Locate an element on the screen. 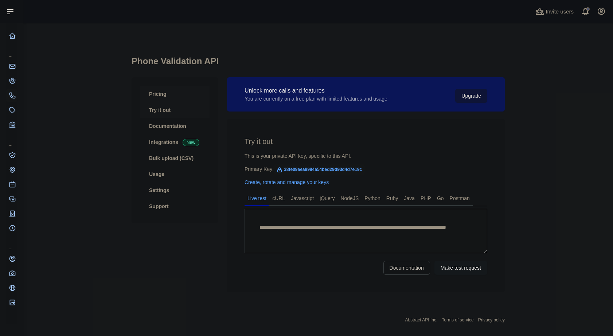 This screenshot has width=613, height=336. a: NodeJS is located at coordinates (349, 198).